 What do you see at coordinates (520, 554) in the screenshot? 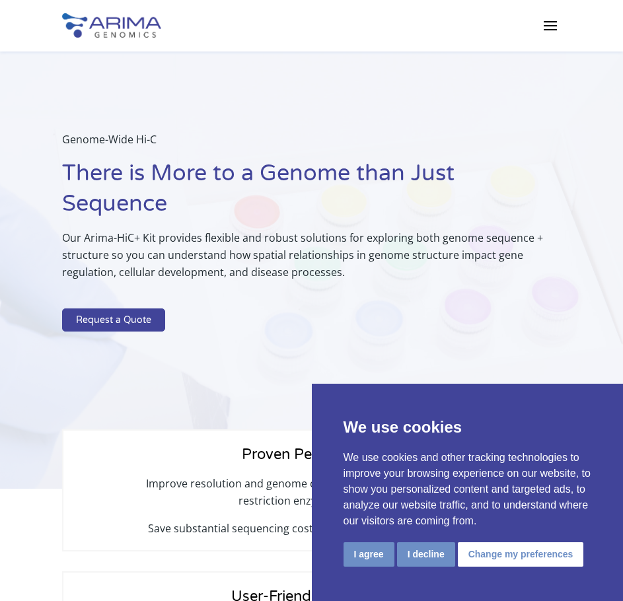
I see `button: Change my preferences` at bounding box center [520, 554].